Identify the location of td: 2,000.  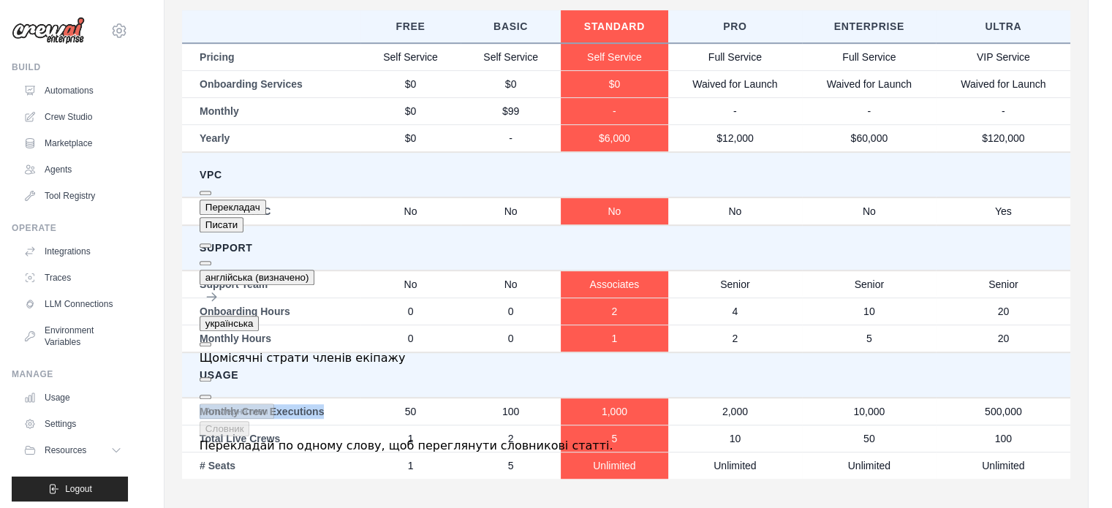
(735, 412).